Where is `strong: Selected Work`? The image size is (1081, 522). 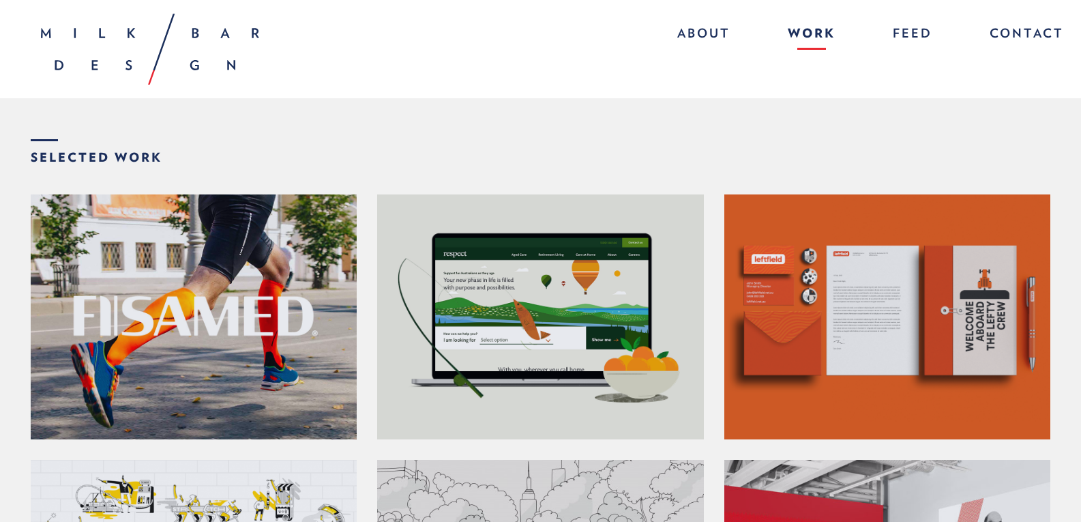 strong: Selected Work is located at coordinates (96, 151).